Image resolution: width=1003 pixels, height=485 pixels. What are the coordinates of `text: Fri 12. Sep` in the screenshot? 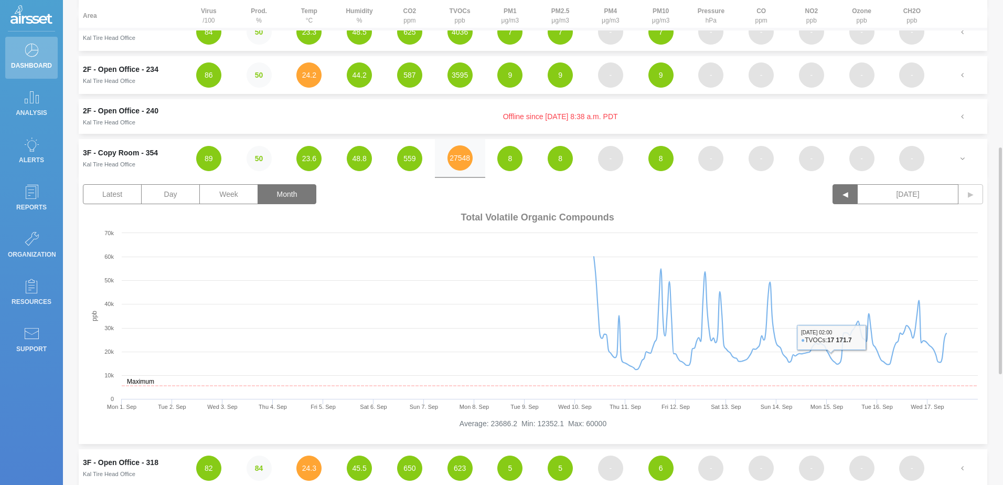 It's located at (676, 407).